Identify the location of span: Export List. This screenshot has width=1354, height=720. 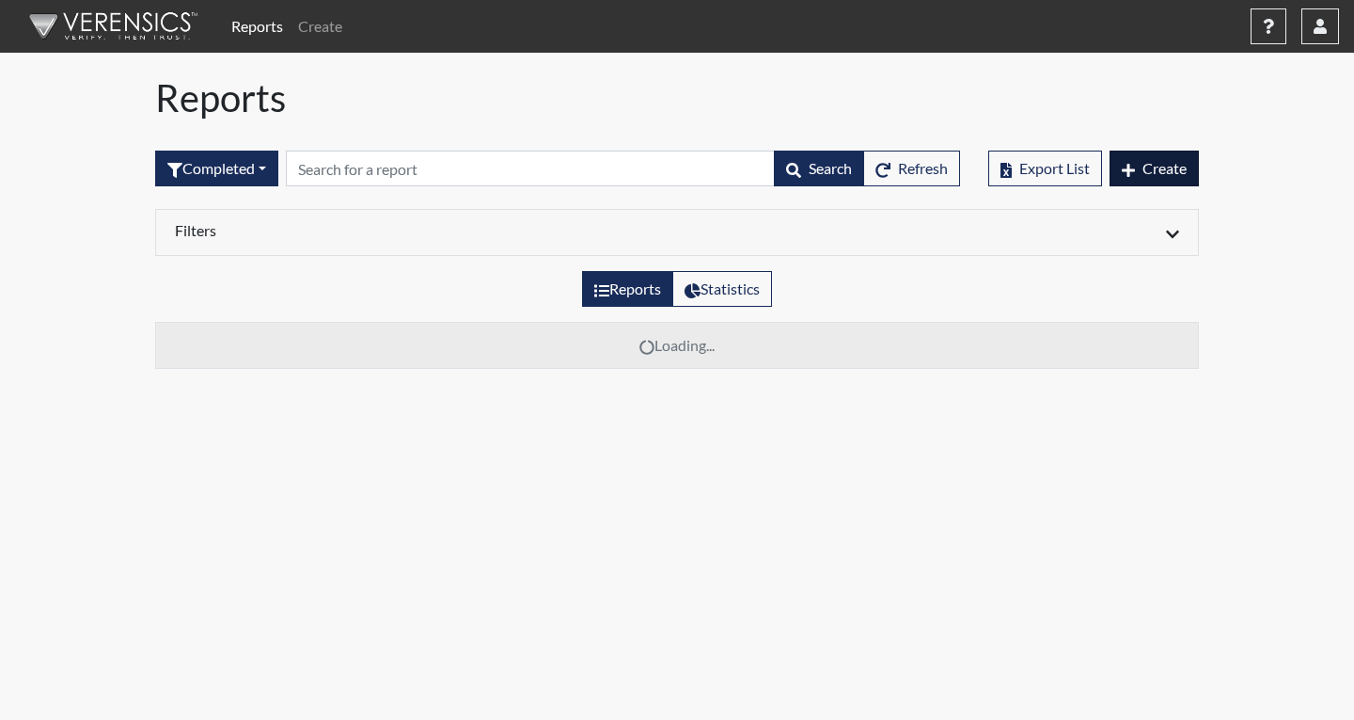
(1054, 167).